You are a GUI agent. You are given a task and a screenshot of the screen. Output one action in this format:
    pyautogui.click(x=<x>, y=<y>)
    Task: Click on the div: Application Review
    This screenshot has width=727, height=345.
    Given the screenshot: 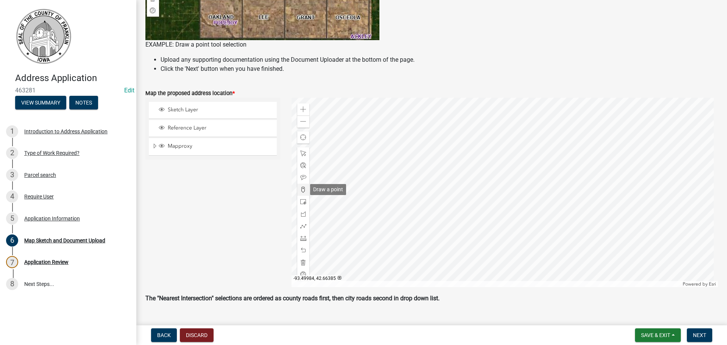 What is the action you would take?
    pyautogui.click(x=46, y=262)
    